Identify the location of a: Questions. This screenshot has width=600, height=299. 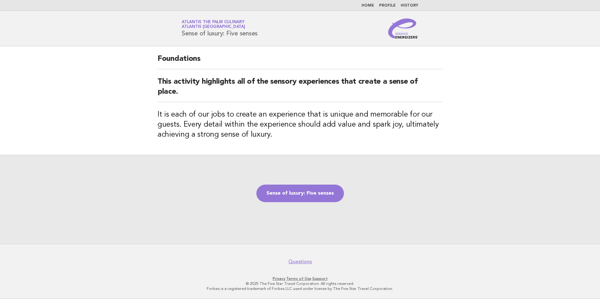
(300, 262).